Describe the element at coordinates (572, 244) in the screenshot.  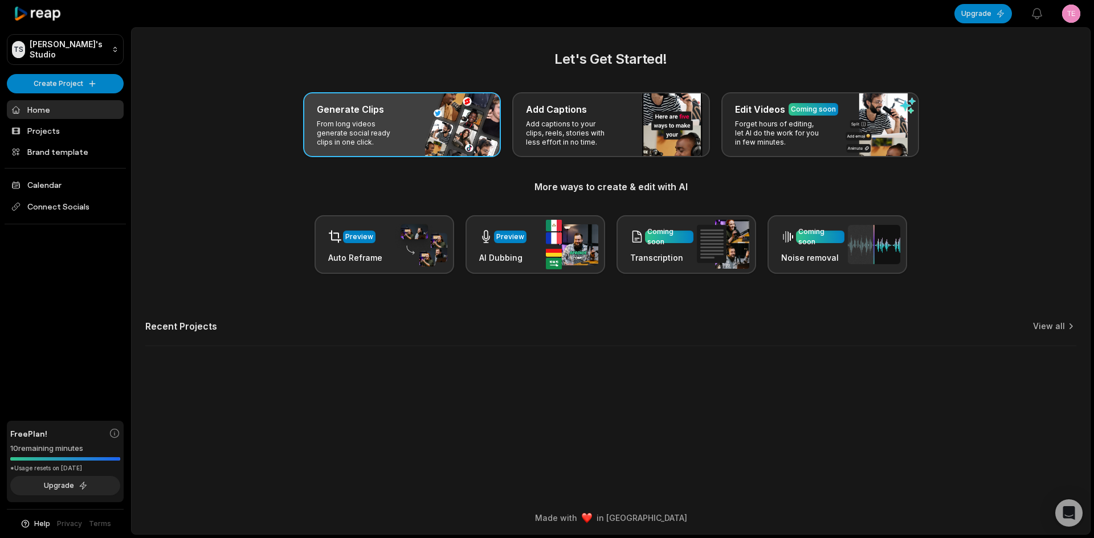
I see `img: ai_dubbing.png` at that location.